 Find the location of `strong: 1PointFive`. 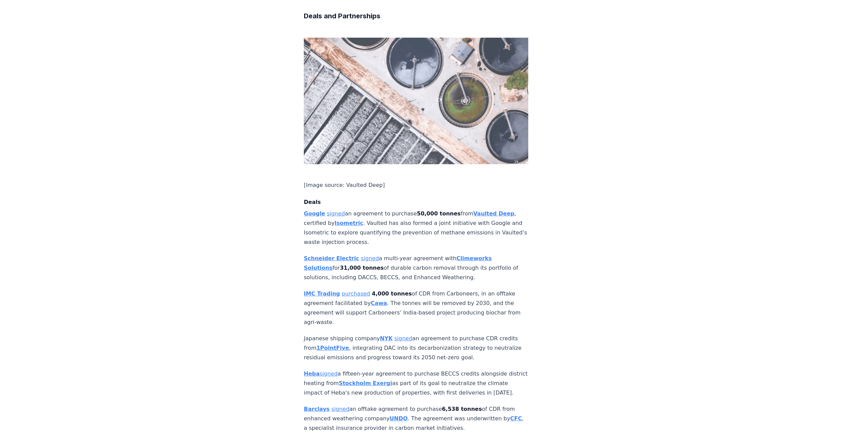

strong: 1PointFive is located at coordinates (333, 348).